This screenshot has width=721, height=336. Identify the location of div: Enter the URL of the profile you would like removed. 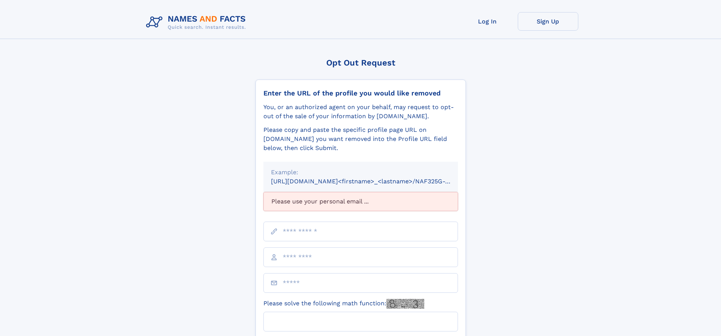
(361, 93).